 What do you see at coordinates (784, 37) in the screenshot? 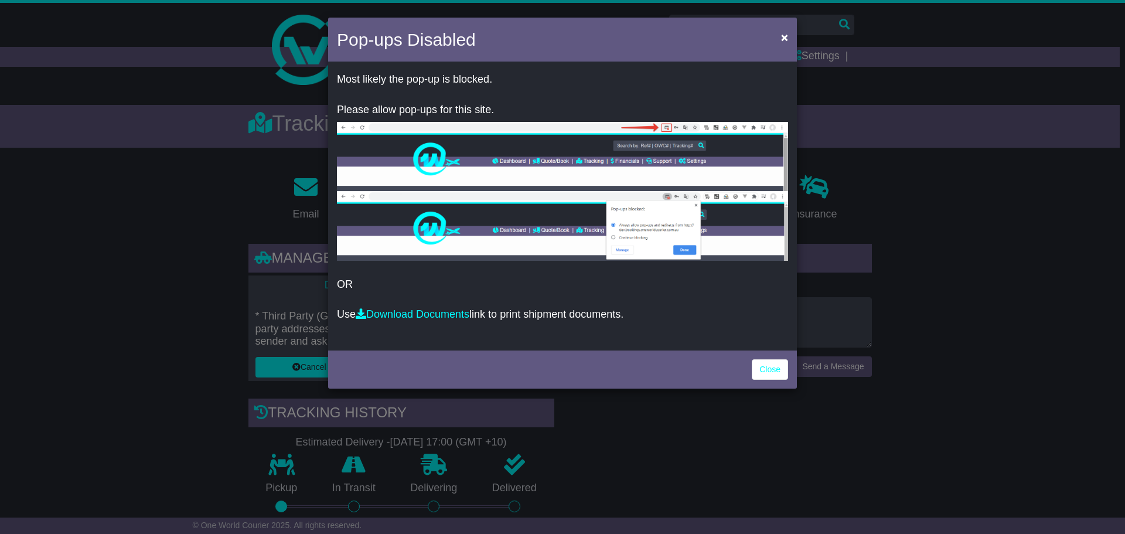
I see `button: Close` at bounding box center [784, 37].